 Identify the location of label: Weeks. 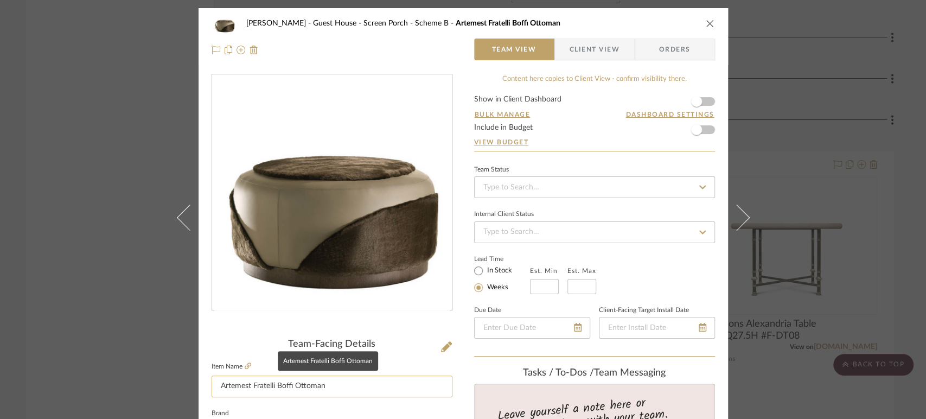
(496, 288).